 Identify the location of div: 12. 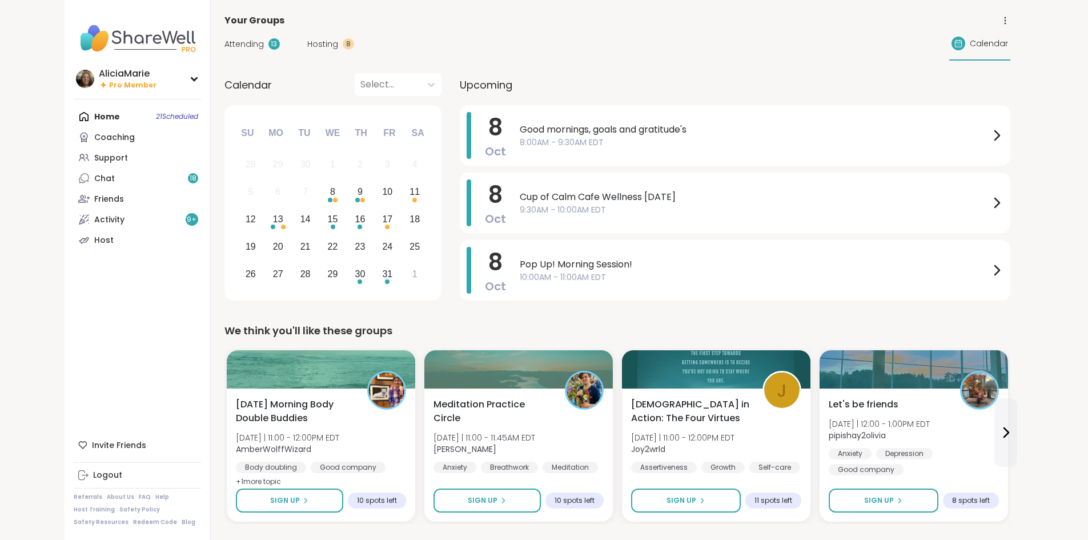
(251, 219).